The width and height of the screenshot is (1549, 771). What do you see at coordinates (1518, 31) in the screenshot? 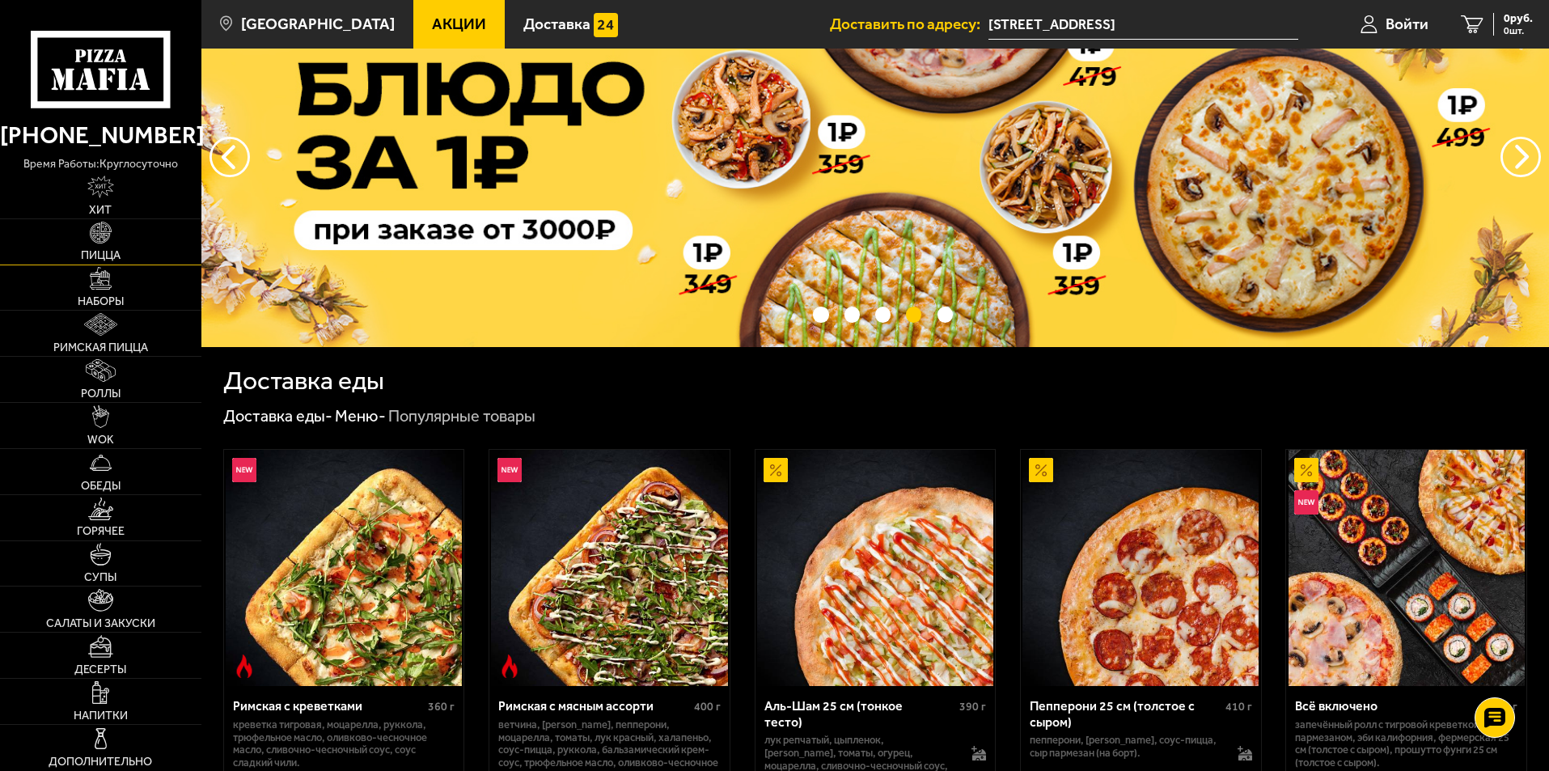
I see `span: 0 шт.` at bounding box center [1518, 31].